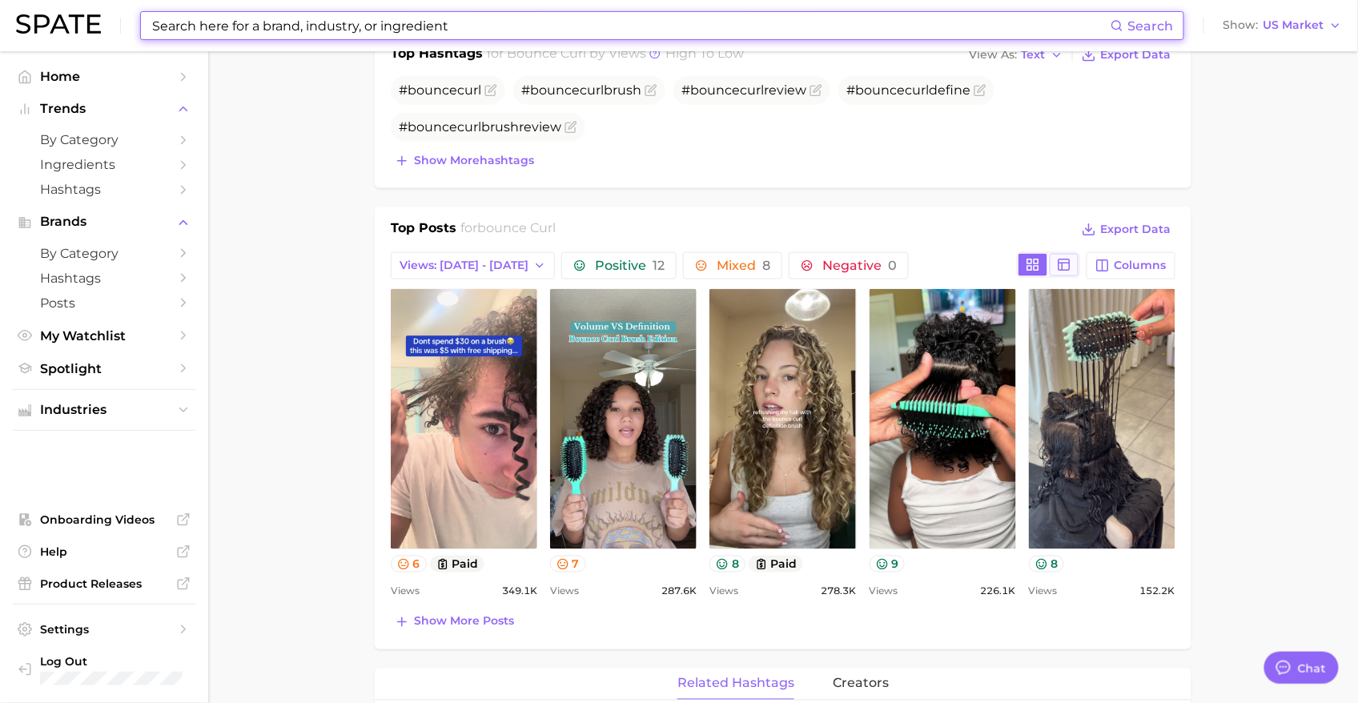 Image resolution: width=1358 pixels, height=703 pixels. What do you see at coordinates (464, 161) in the screenshot?
I see `button: Show morehashtags` at bounding box center [464, 161].